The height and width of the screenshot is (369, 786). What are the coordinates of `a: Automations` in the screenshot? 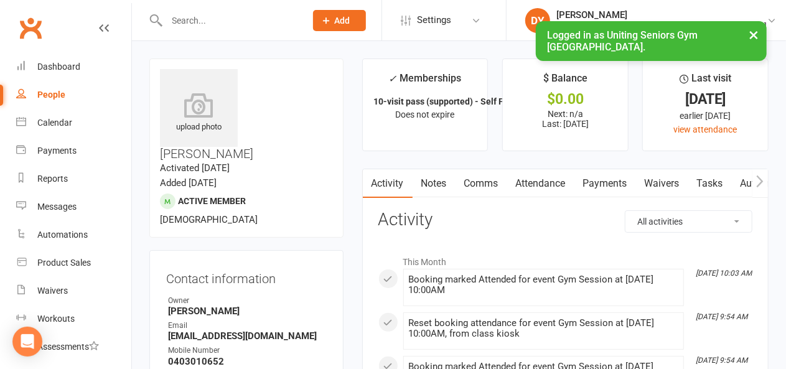 It's located at (73, 235).